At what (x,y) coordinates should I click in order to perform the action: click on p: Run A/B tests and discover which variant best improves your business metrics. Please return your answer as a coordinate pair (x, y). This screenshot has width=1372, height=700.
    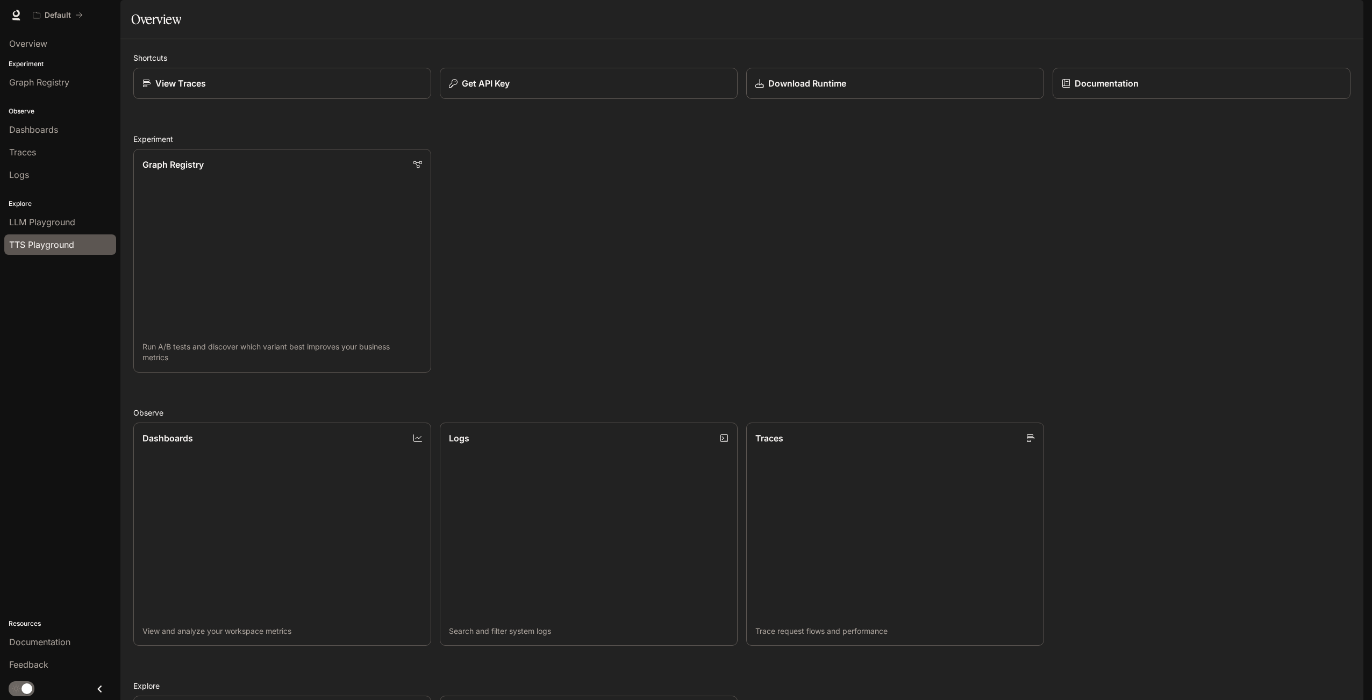
    Looking at the image, I should click on (282, 352).